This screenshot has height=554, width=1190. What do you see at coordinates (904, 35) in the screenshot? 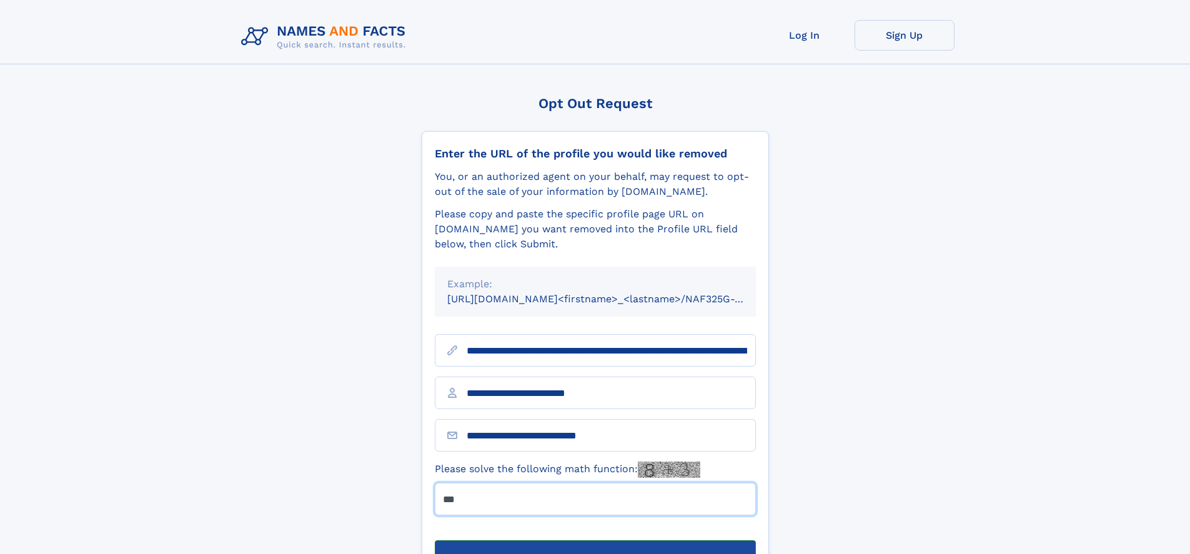
I see `a: Sign Up` at bounding box center [904, 35].